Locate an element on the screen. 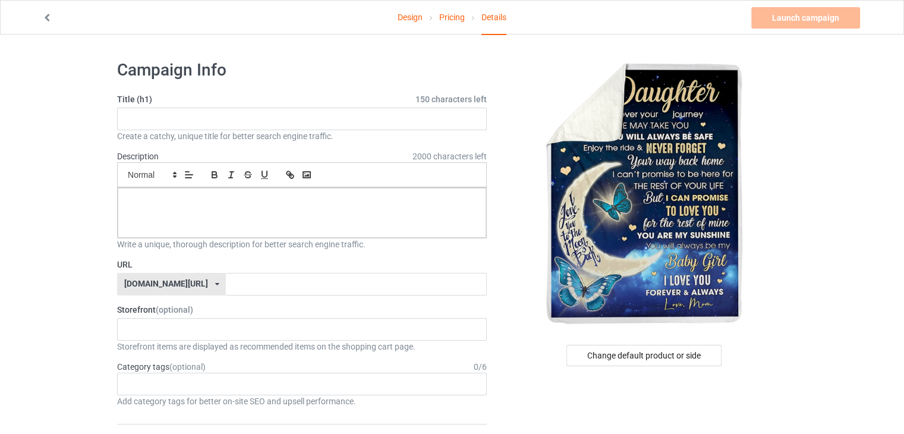 The image size is (904, 434). label: URL is located at coordinates (302, 264).